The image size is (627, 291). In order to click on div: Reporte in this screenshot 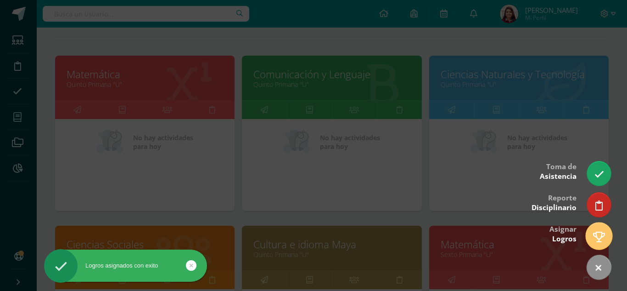, I will do `click(554, 202)`.